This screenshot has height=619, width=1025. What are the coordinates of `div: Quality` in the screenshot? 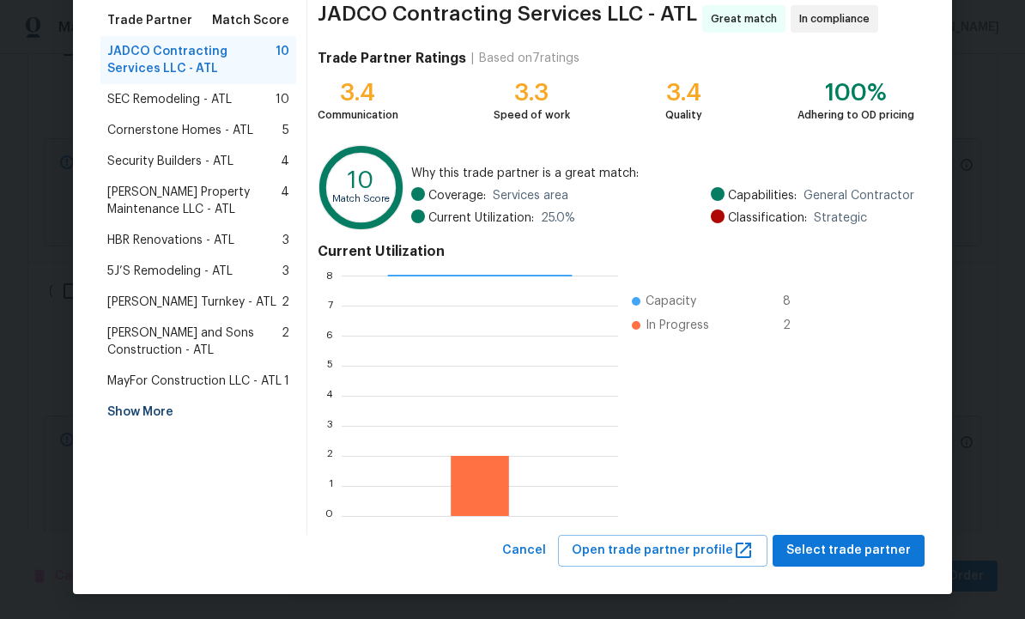 It's located at (683, 115).